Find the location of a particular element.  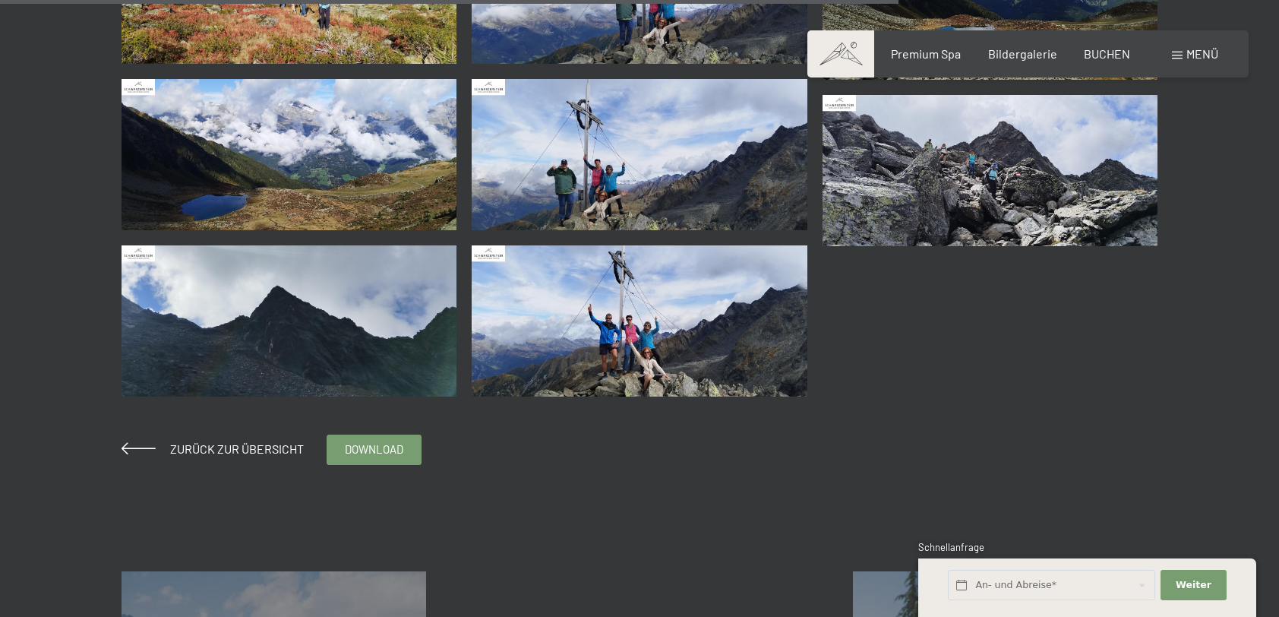

a: Zurück zur Übersicht is located at coordinates (213, 448).